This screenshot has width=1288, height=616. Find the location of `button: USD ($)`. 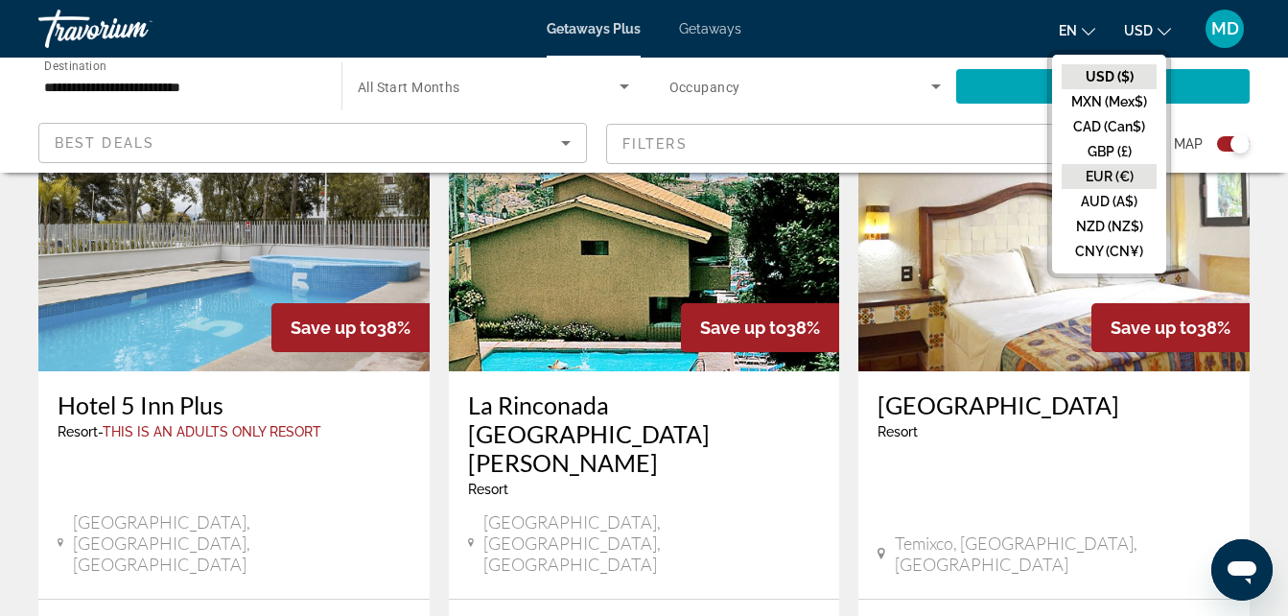

button: USD ($) is located at coordinates (1109, 77).